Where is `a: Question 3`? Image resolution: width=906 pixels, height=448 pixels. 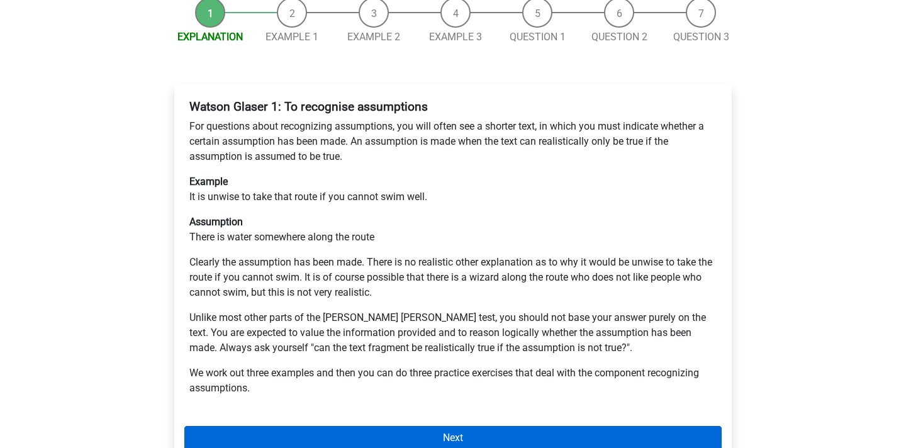
a: Question 3 is located at coordinates (701, 36).